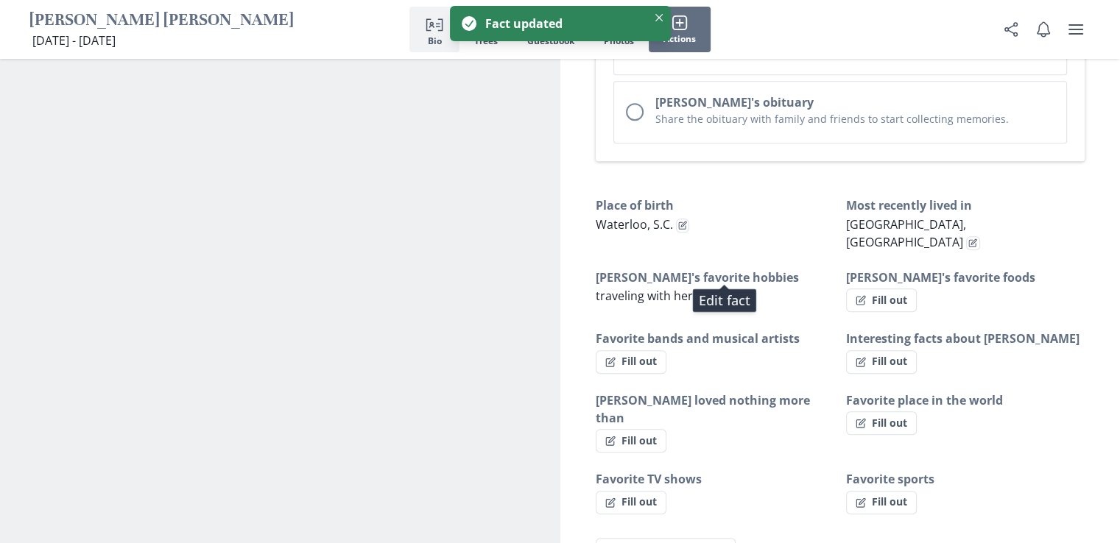 Image resolution: width=1120 pixels, height=543 pixels. I want to click on button: Notifications, so click(1043, 29).